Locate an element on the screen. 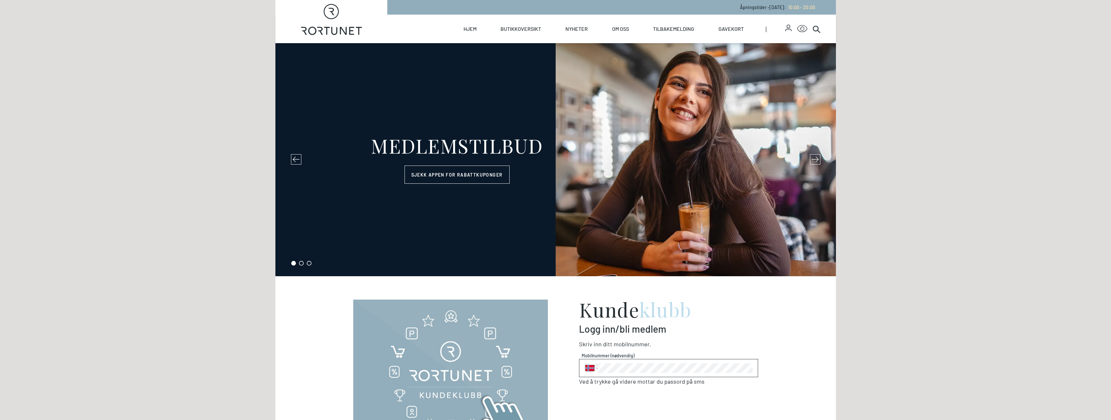 This screenshot has width=1111, height=420. a: Hjem is located at coordinates (470, 29).